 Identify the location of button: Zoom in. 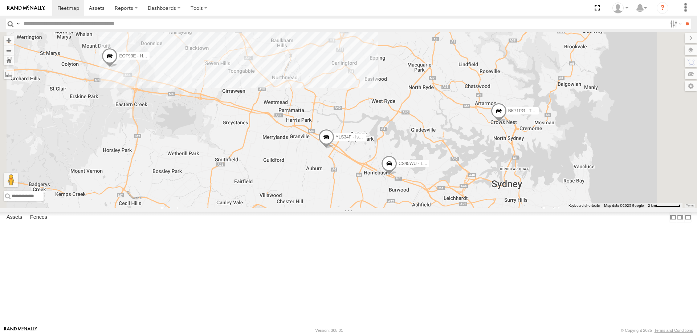
(9, 40).